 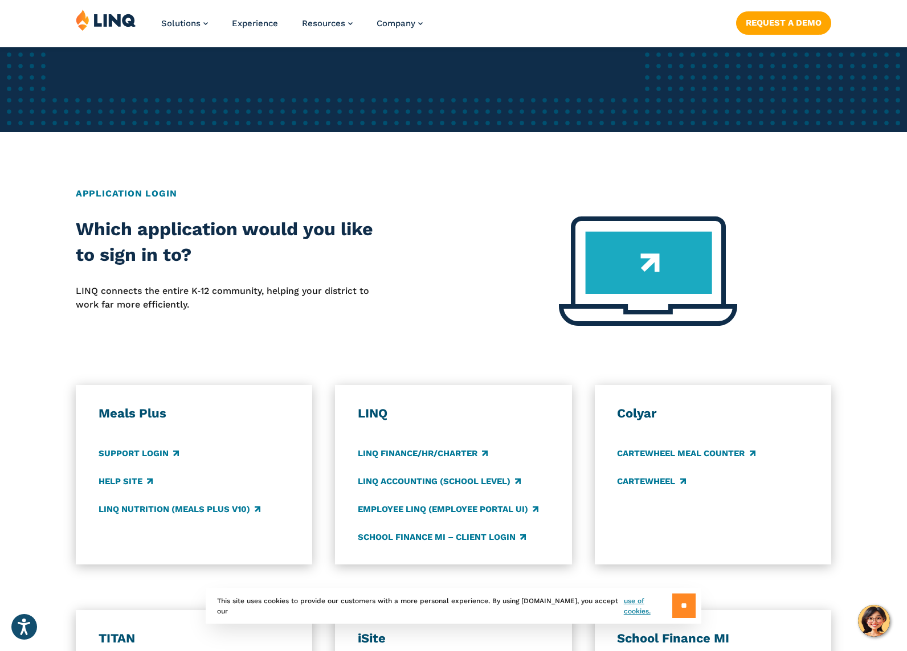 What do you see at coordinates (324, 23) in the screenshot?
I see `span: Resources` at bounding box center [324, 23].